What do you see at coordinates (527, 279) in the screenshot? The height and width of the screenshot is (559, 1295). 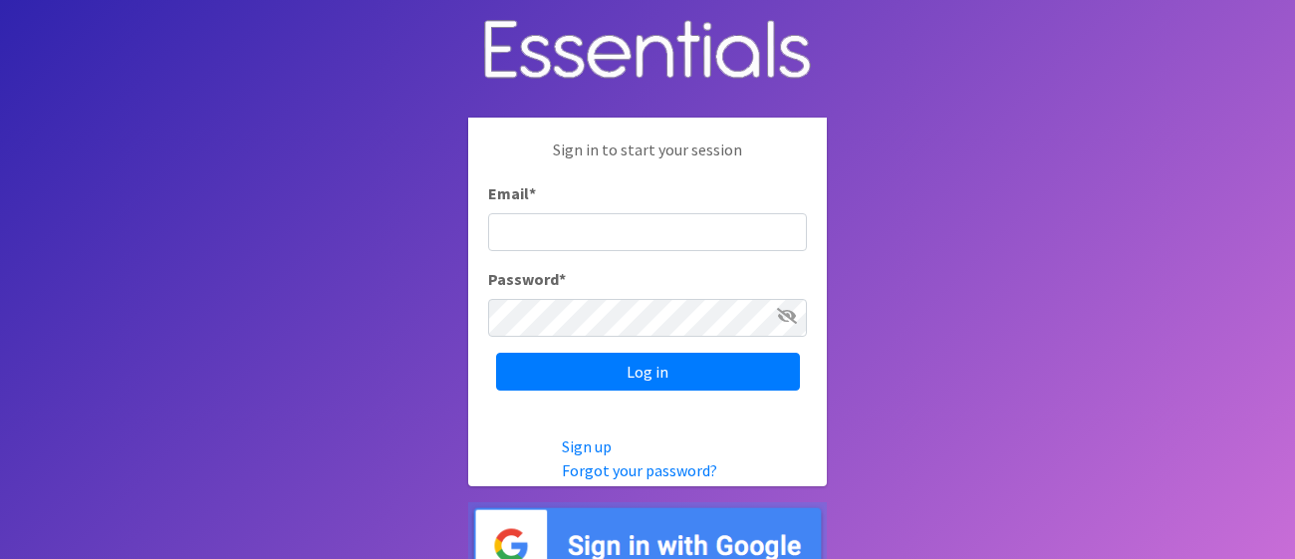 I see `label: Password` at bounding box center [527, 279].